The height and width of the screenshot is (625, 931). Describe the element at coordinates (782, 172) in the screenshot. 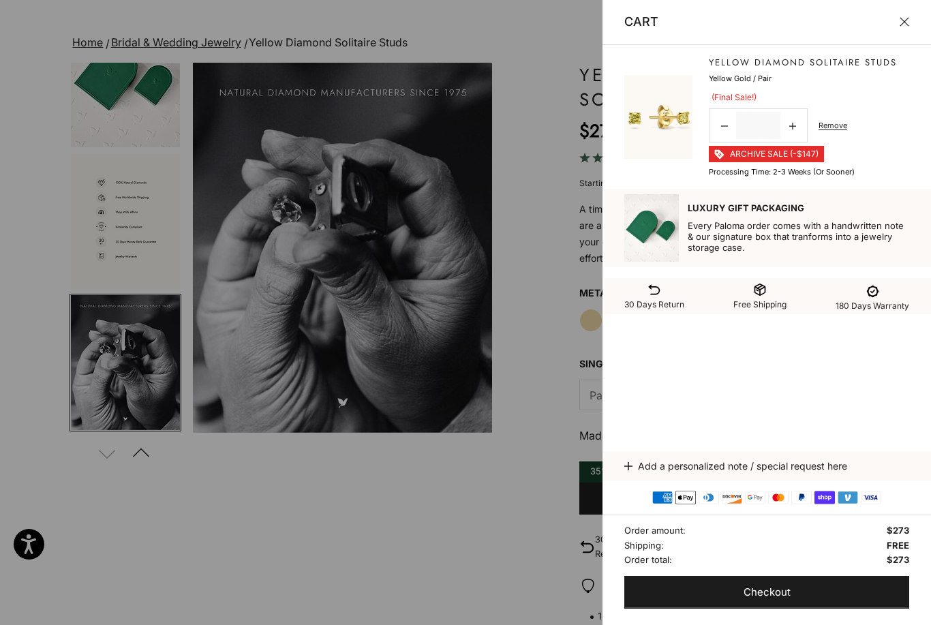

I see `p: Processing time: 2-3 weeks (or sooner)` at that location.